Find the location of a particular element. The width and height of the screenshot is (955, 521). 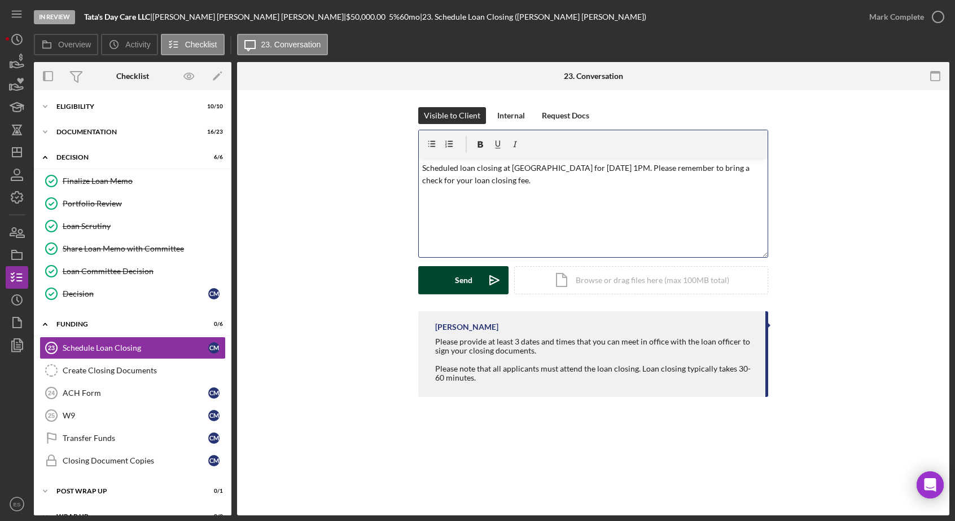

div: 10 / 10 is located at coordinates (213, 107).